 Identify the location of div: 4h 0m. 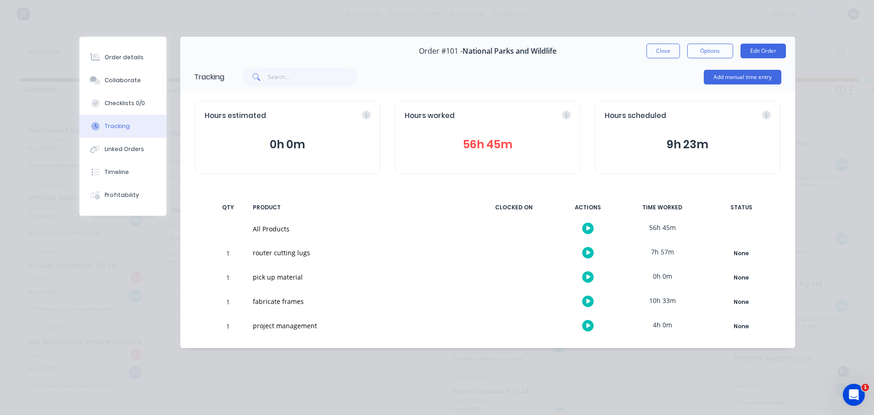
(662, 324).